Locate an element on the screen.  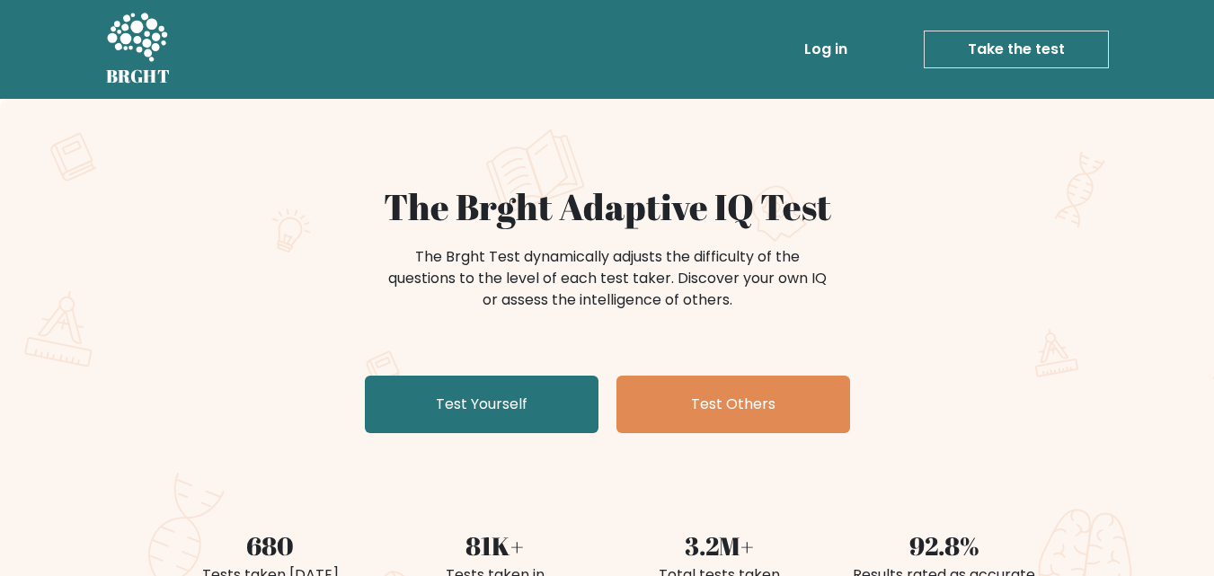
div: 92.8% is located at coordinates (944, 545).